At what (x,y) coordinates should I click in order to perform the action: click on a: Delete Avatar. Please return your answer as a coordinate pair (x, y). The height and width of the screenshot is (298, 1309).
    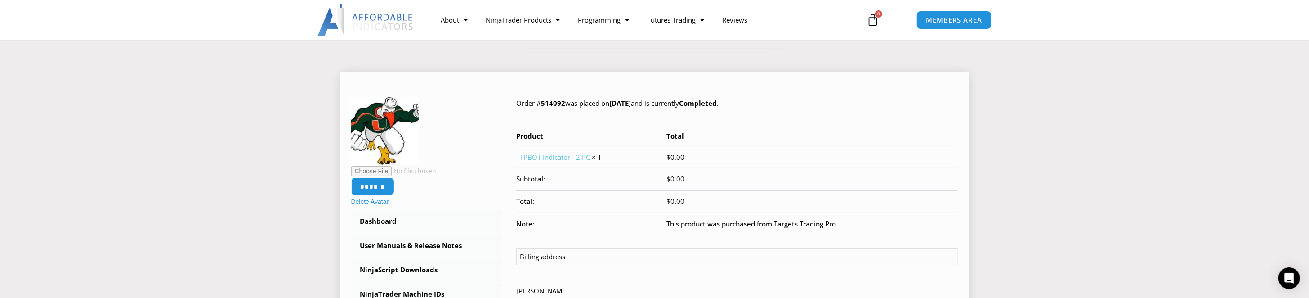
    Looking at the image, I should click on (370, 201).